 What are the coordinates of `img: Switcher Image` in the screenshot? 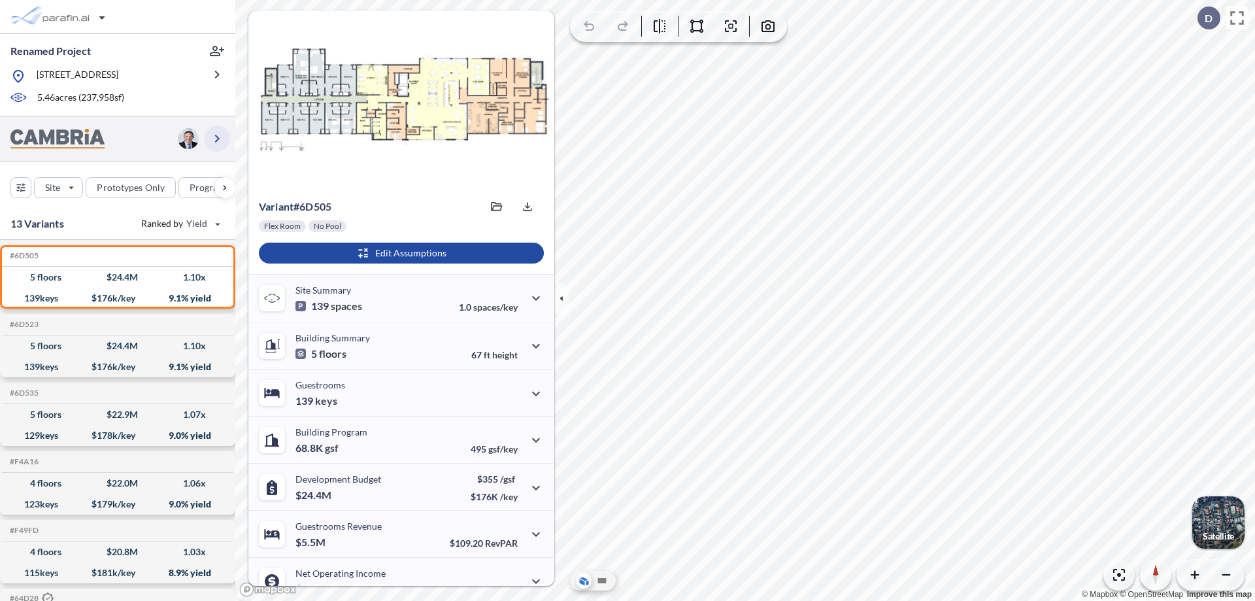 It's located at (1218, 522).